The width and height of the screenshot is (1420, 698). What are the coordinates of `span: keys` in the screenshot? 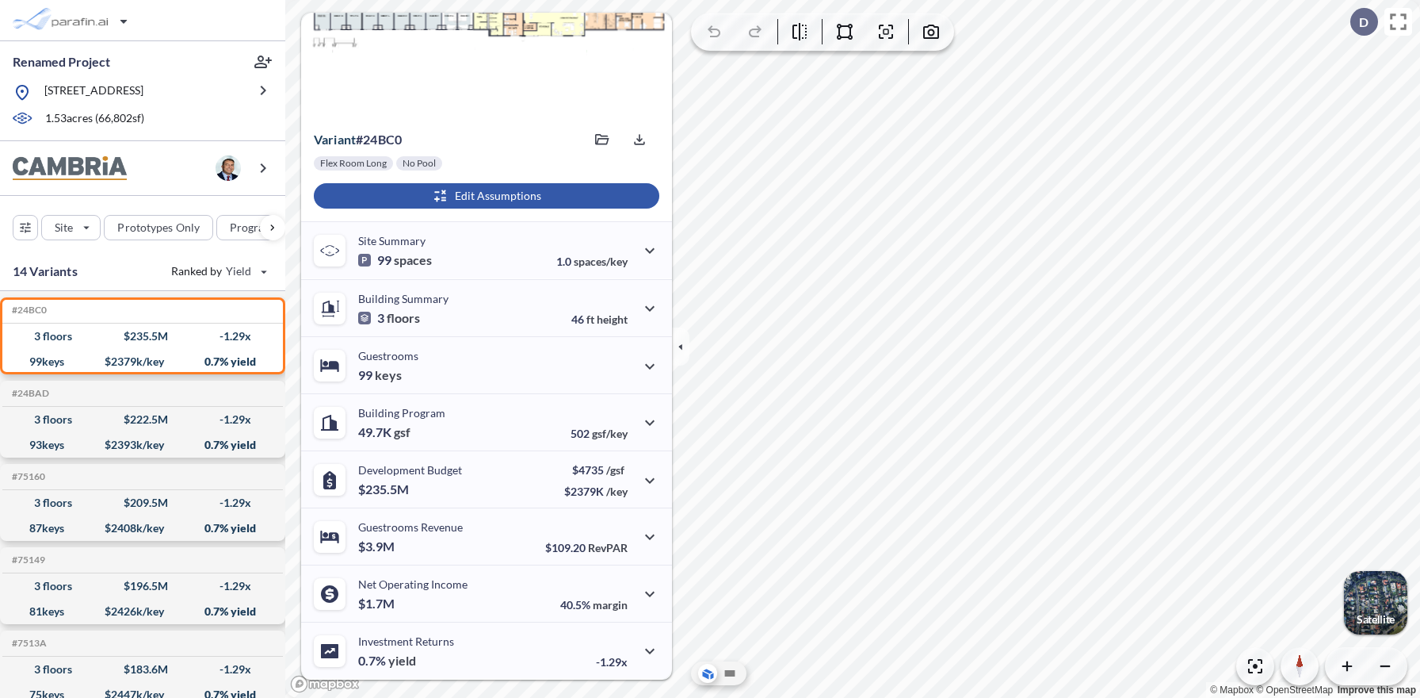 It's located at (388, 375).